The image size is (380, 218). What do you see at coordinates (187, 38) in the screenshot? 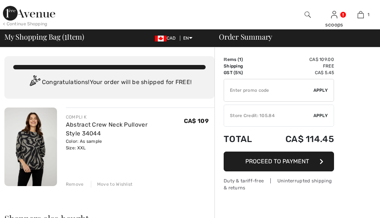
I see `span: EN` at bounding box center [187, 38].